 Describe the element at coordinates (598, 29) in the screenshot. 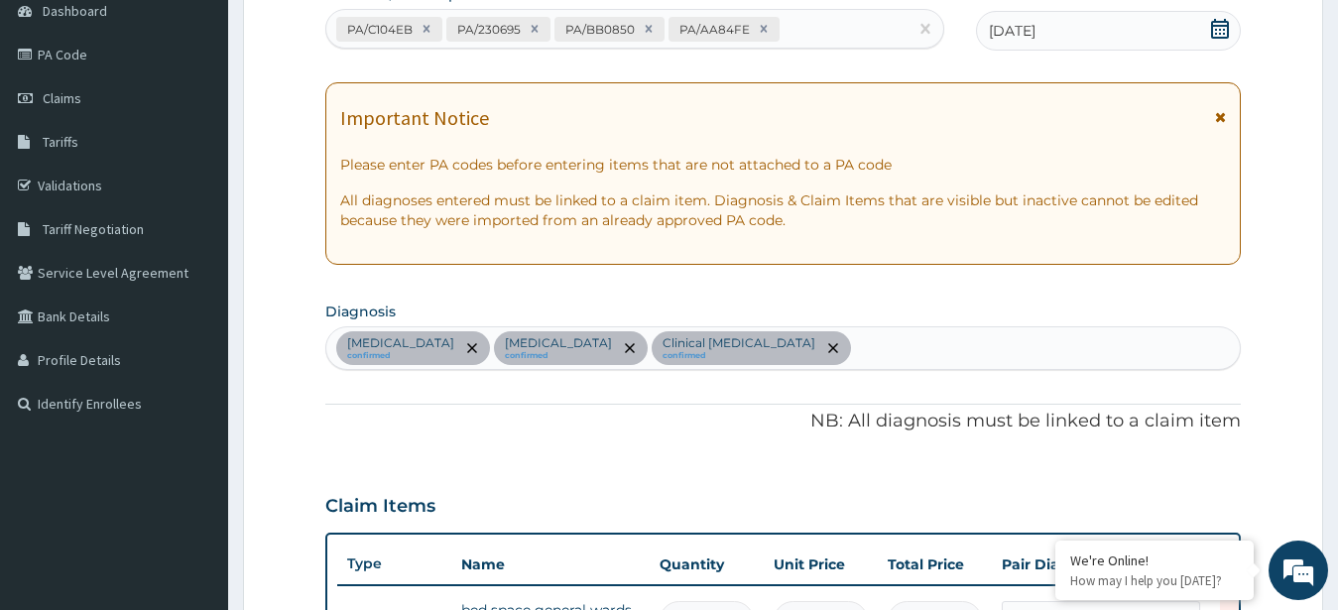

I see `div: PA/BB0850` at that location.